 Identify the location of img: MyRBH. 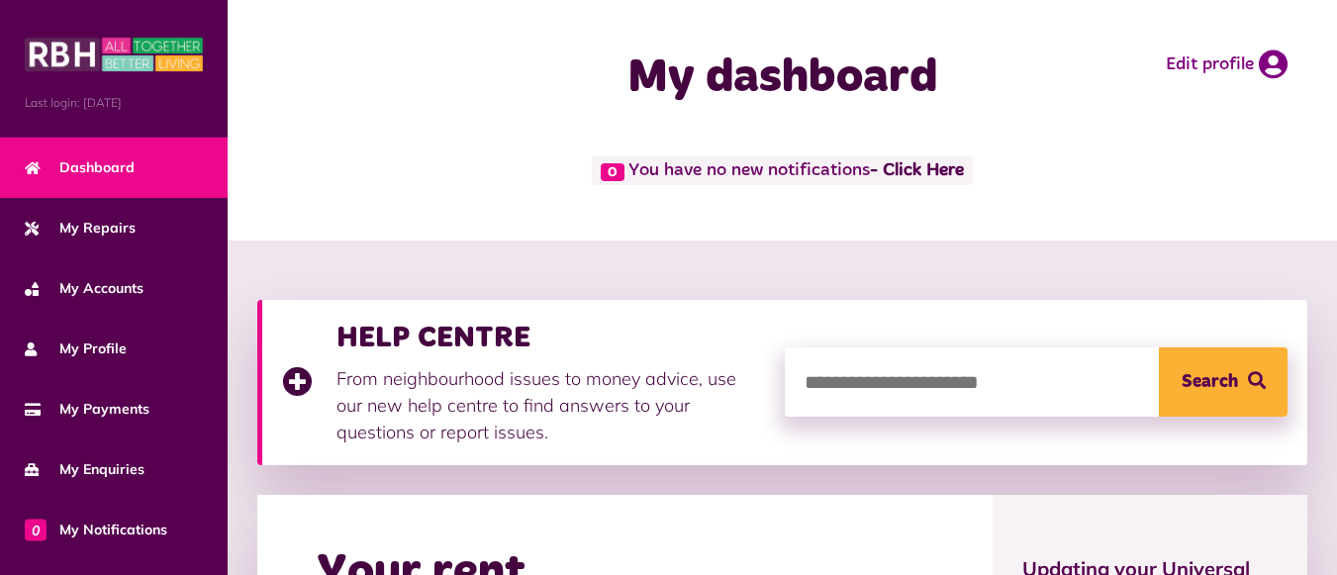
(114, 54).